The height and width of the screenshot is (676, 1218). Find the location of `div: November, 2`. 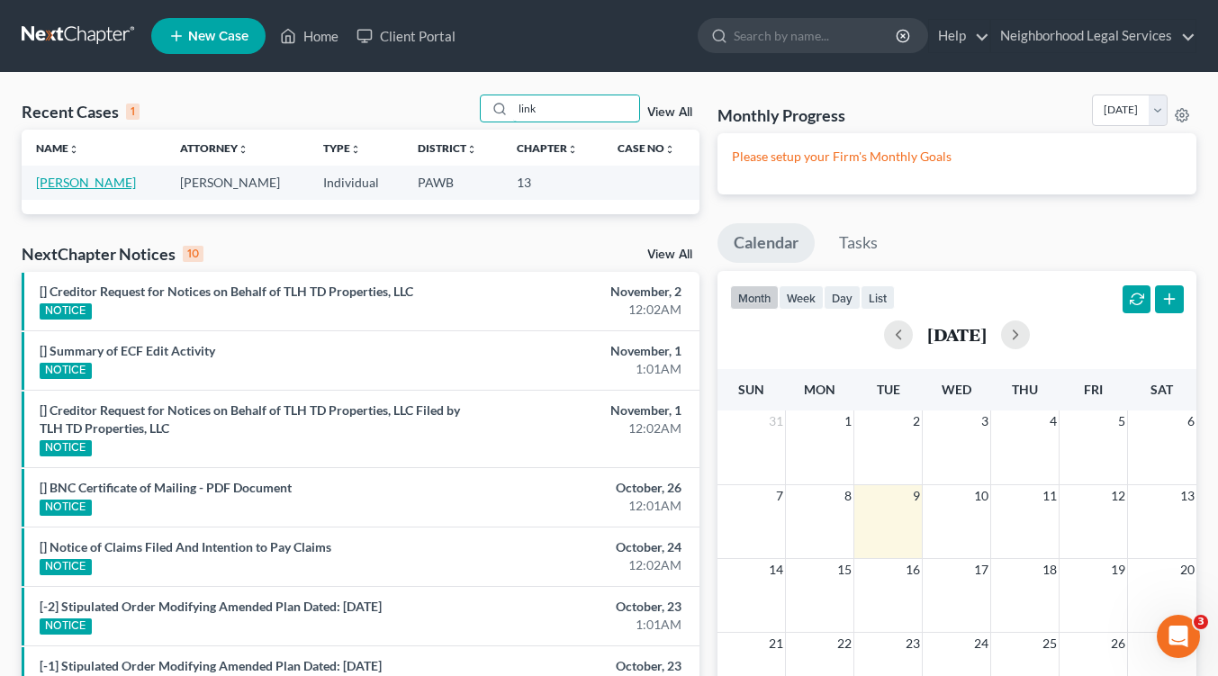

div: November, 2 is located at coordinates (581, 292).